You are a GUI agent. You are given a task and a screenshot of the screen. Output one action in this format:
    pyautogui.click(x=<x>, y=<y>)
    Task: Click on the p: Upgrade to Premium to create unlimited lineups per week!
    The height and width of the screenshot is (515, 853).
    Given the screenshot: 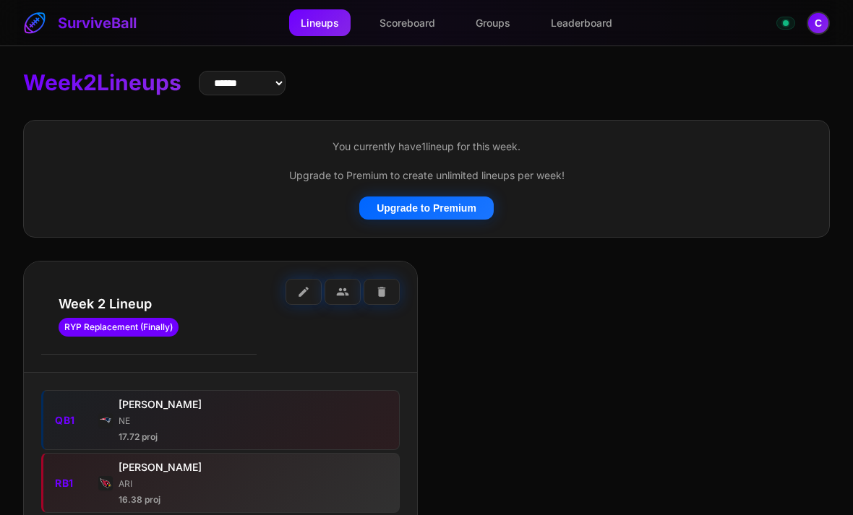 What is the action you would take?
    pyautogui.click(x=426, y=176)
    